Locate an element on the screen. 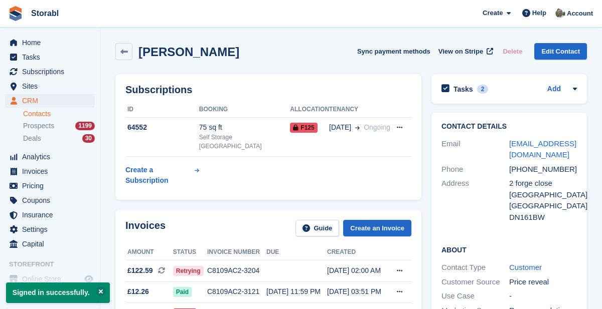 This screenshot has width=602, height=309. a: Create an Invoice is located at coordinates (377, 228).